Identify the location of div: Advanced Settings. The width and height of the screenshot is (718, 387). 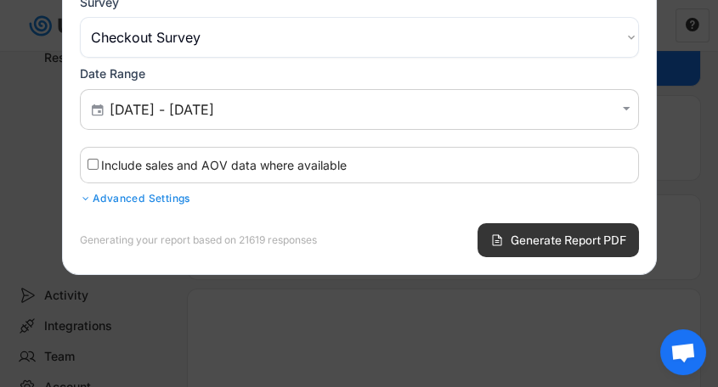
(359, 199).